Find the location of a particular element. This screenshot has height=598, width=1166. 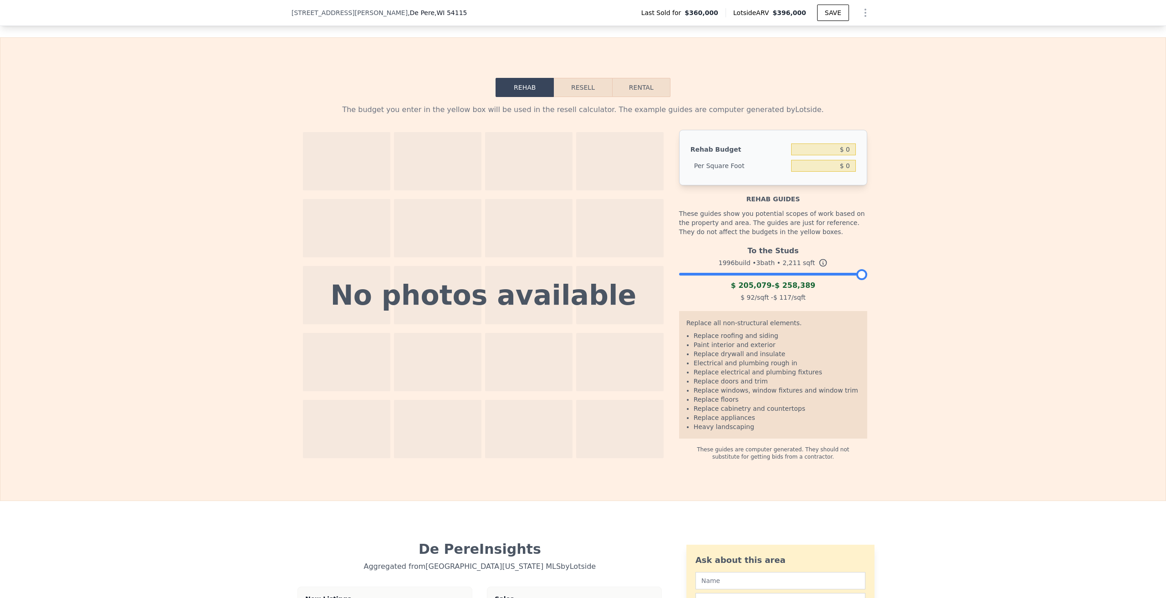

div: Replace all non-structural elements. is located at coordinates (773, 325).